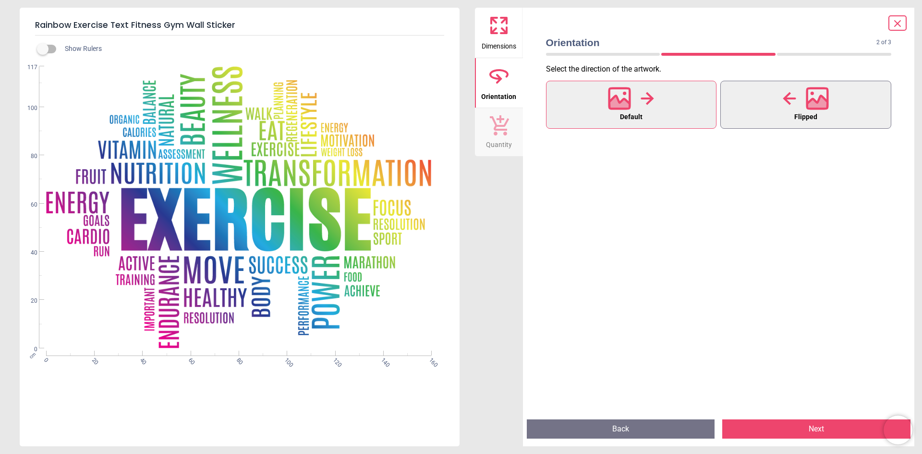 Image resolution: width=922 pixels, height=454 pixels. What do you see at coordinates (883, 42) in the screenshot?
I see `span: 2 of 3` at bounding box center [883, 42].